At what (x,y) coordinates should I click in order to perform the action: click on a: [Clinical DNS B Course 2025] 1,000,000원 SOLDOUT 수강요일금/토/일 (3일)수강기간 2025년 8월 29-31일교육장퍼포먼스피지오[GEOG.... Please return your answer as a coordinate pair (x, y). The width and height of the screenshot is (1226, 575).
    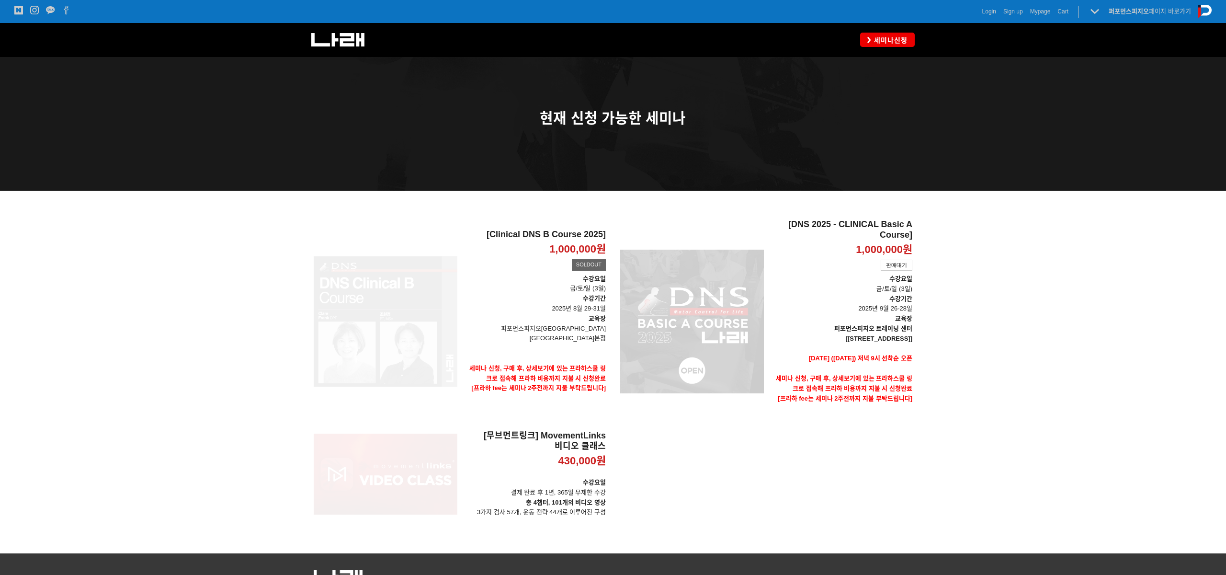
    Looking at the image, I should click on (535, 321).